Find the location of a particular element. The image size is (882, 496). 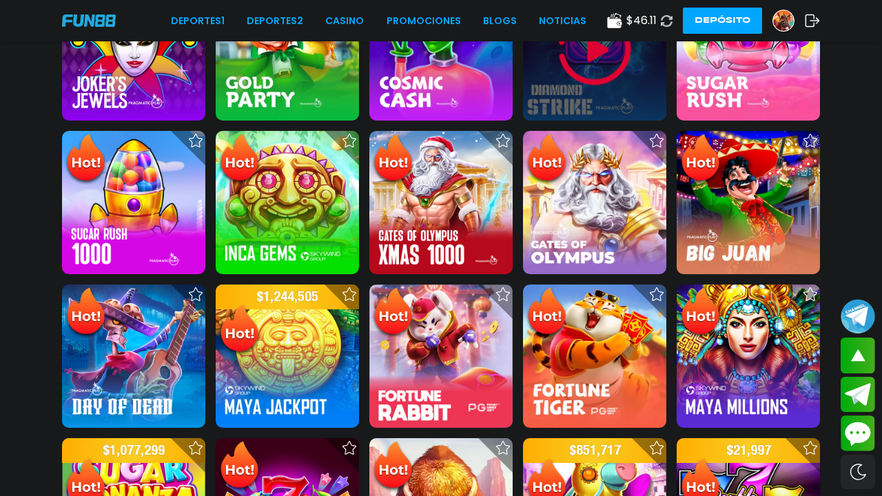

img: Play Game is located at coordinates (595, 49).